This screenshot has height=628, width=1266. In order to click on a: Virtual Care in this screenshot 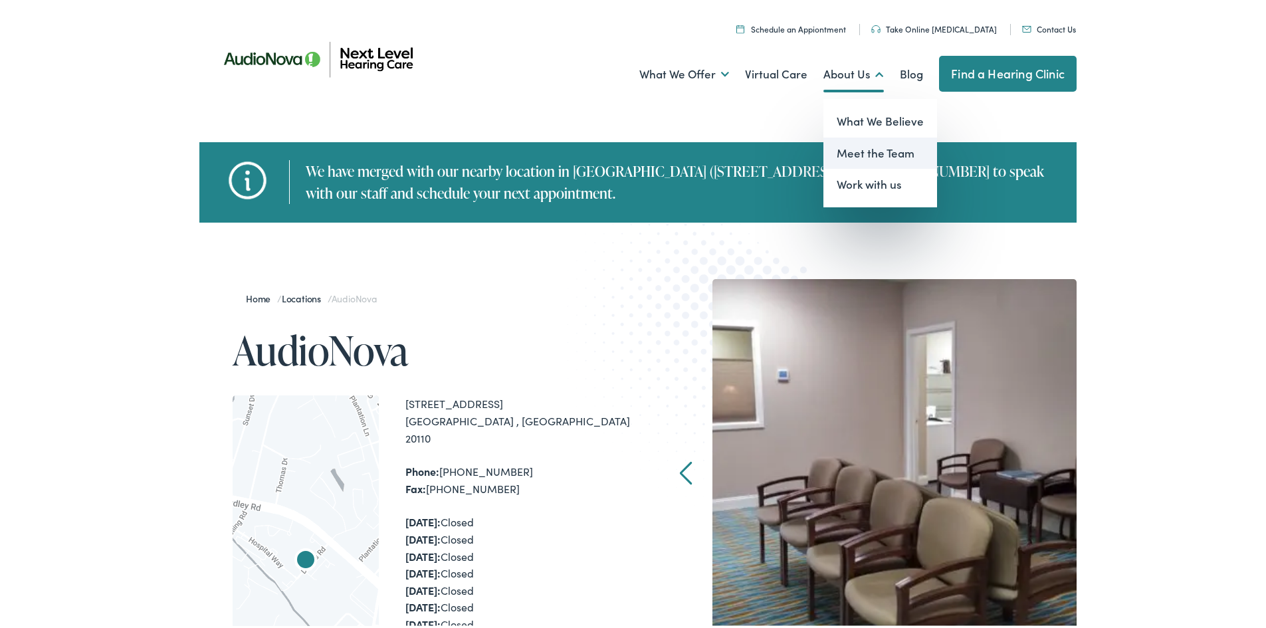, I will do `click(776, 72)`.